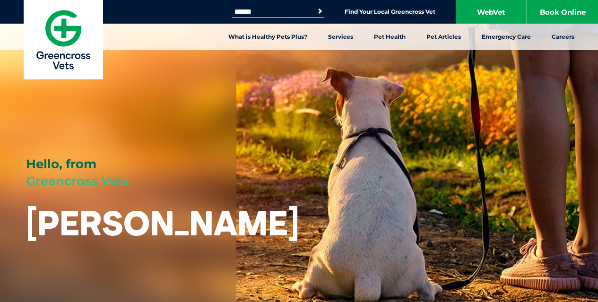  I want to click on a: Find Your Local Greencross Vet, so click(390, 12).